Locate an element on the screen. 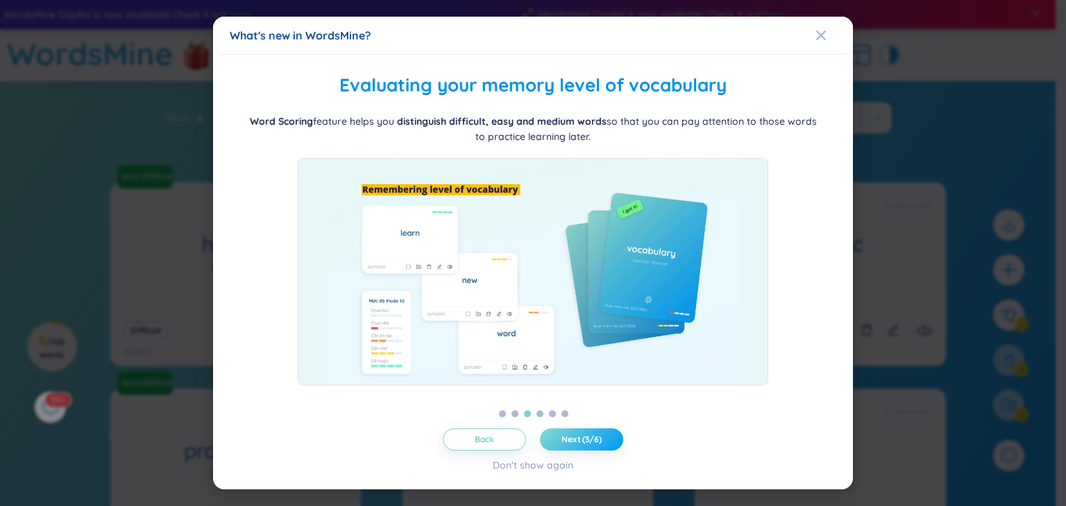  div: Don't show again is located at coordinates (533, 466).